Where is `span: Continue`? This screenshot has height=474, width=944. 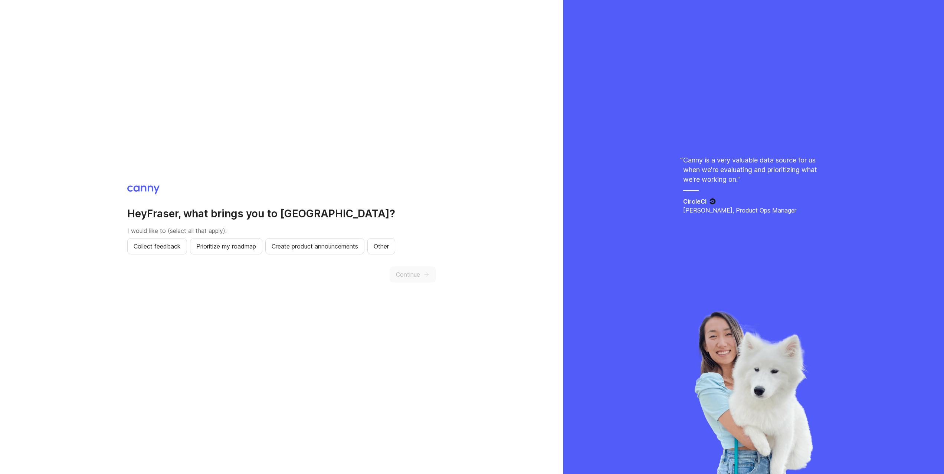 span: Continue is located at coordinates (408, 275).